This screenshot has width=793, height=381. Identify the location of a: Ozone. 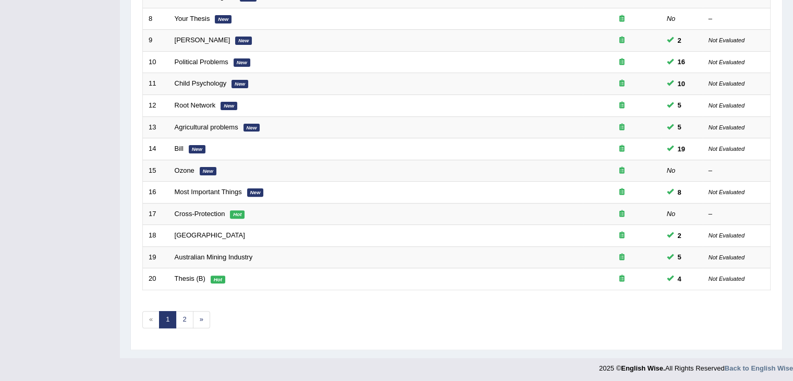
(185, 170).